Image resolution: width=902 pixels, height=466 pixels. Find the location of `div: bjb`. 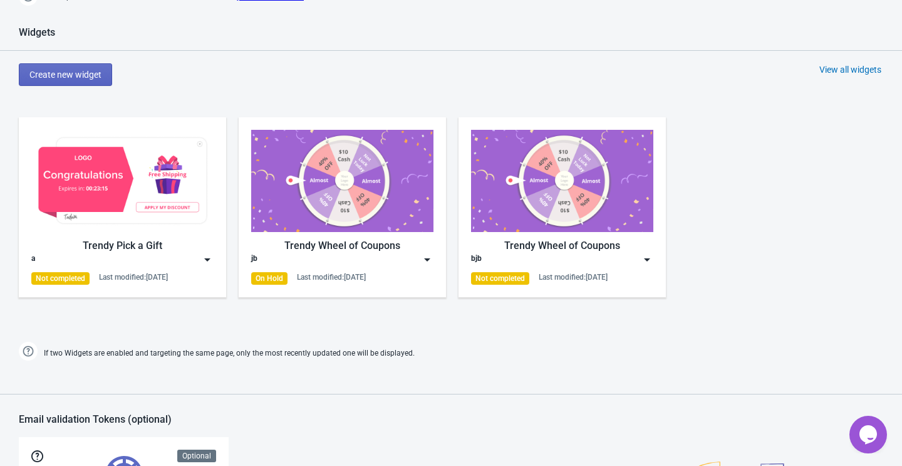

div: bjb is located at coordinates (476, 259).